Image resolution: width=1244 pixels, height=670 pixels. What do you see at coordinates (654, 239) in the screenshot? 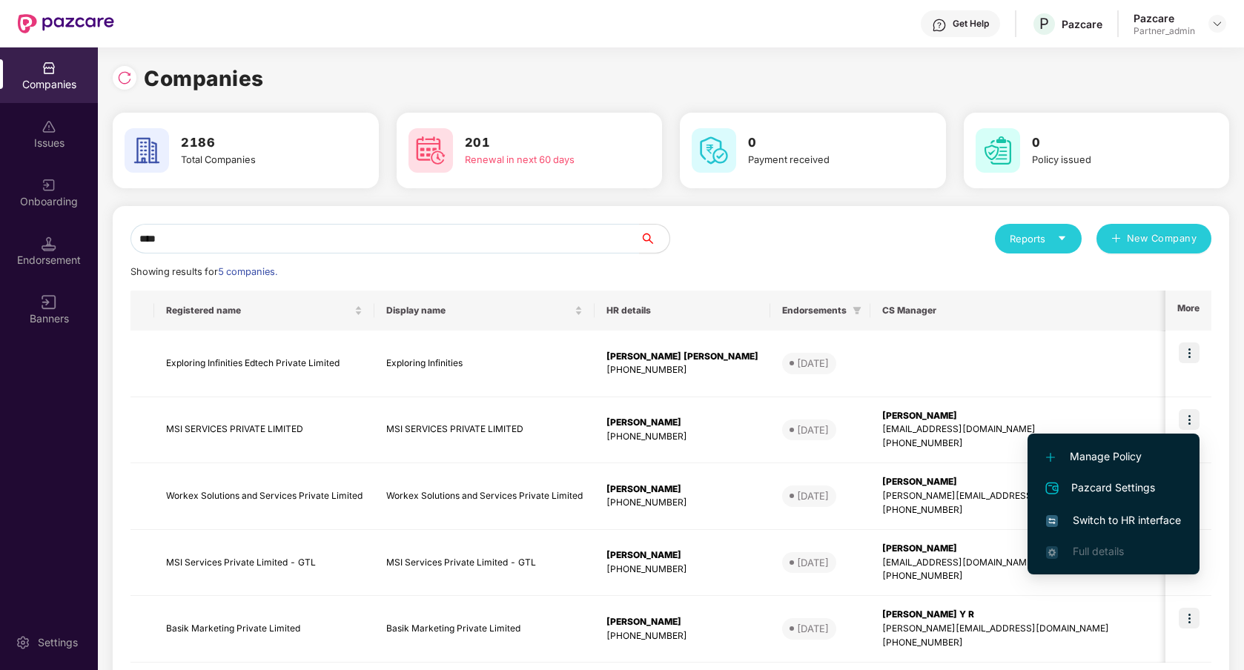
I see `span: search` at bounding box center [654, 239].